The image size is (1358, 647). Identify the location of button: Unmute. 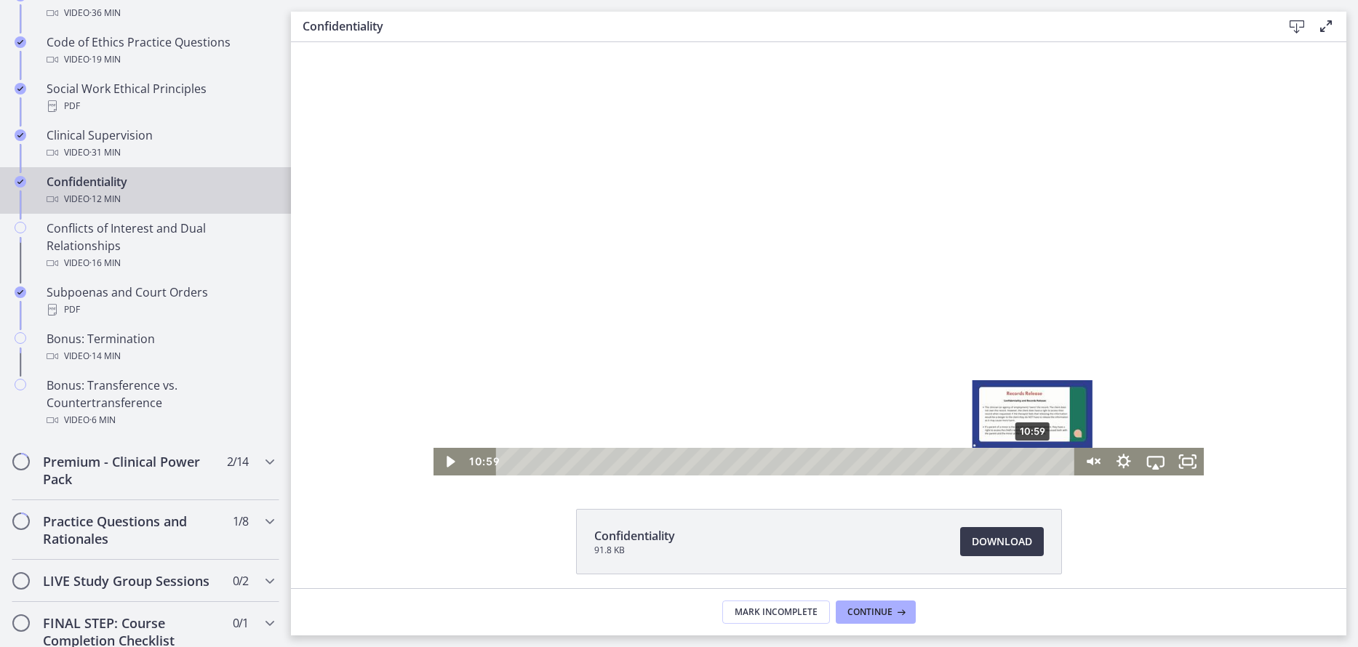
(801, 420).